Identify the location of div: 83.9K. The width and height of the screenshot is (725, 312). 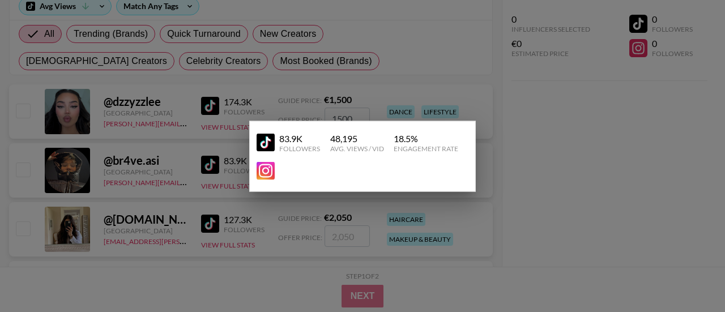
(300, 138).